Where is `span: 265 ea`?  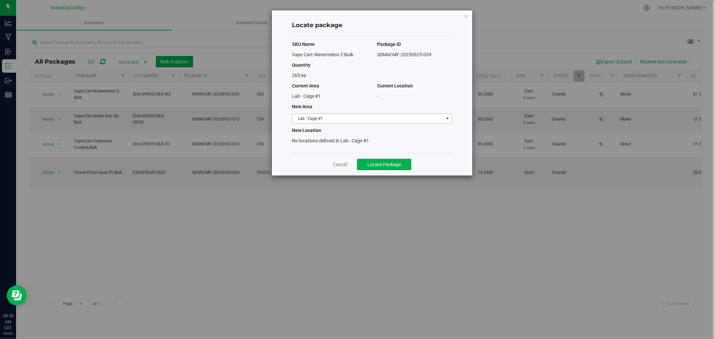 span: 265 ea is located at coordinates (299, 75).